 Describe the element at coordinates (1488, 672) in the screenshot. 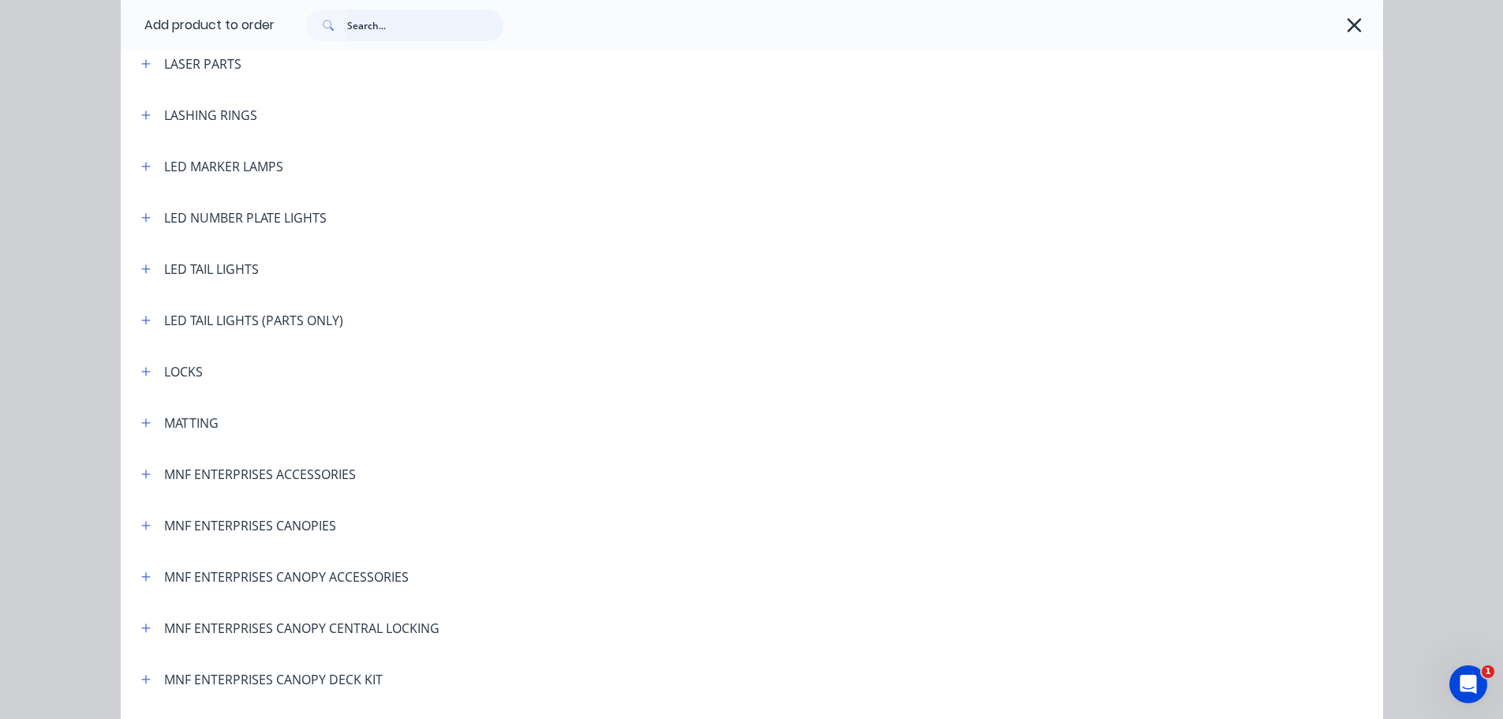

I see `span: 1` at that location.